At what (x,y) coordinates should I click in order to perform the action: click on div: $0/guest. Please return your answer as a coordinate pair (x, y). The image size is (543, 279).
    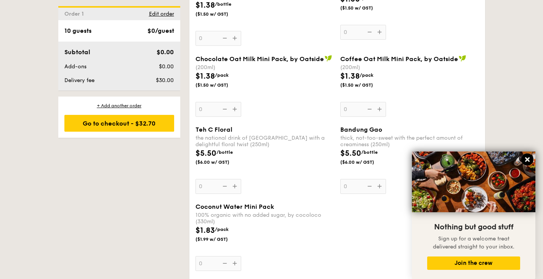
    Looking at the image, I should click on (161, 31).